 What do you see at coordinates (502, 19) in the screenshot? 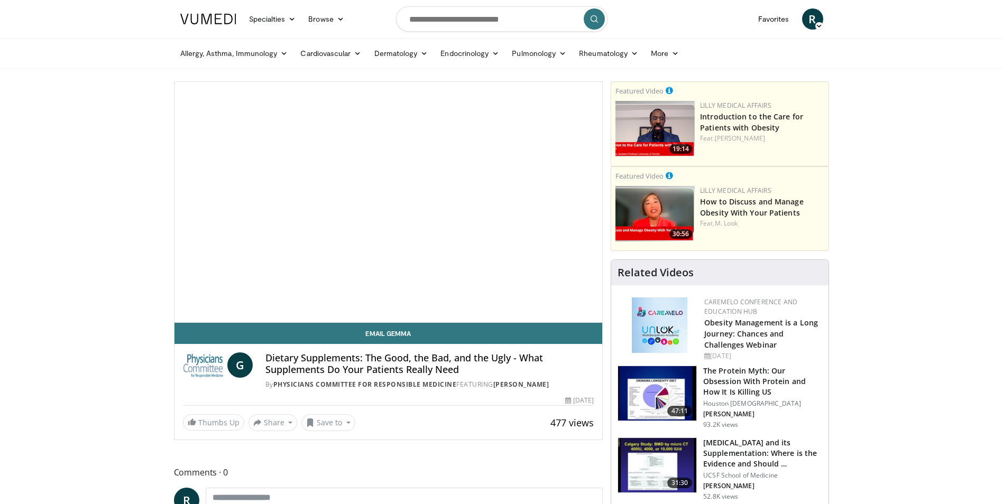
I see `input: Search topics, interventions` at bounding box center [502, 19].